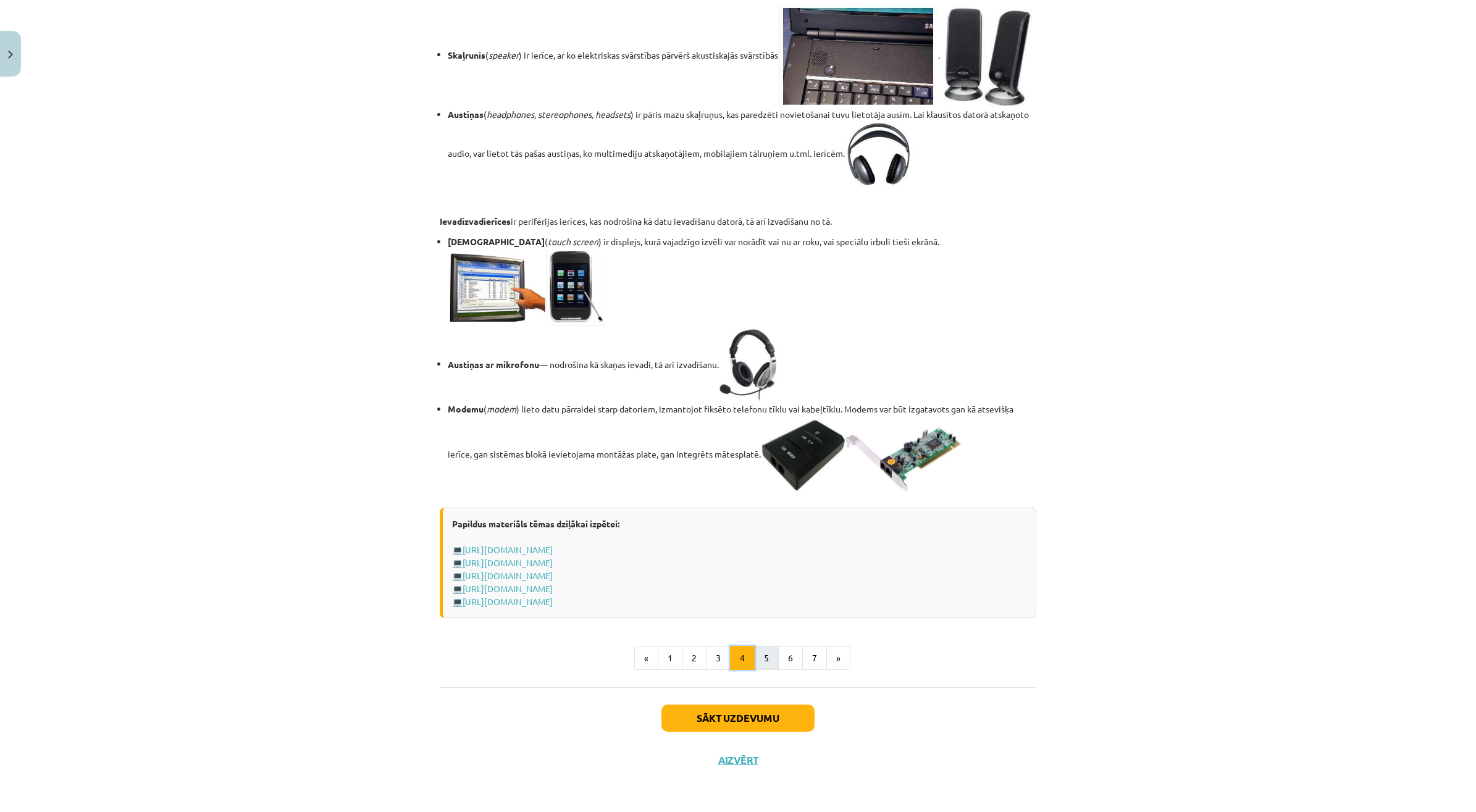 Image resolution: width=1476 pixels, height=812 pixels. What do you see at coordinates (573, 241) in the screenshot?
I see `em: touch screen` at bounding box center [573, 241].